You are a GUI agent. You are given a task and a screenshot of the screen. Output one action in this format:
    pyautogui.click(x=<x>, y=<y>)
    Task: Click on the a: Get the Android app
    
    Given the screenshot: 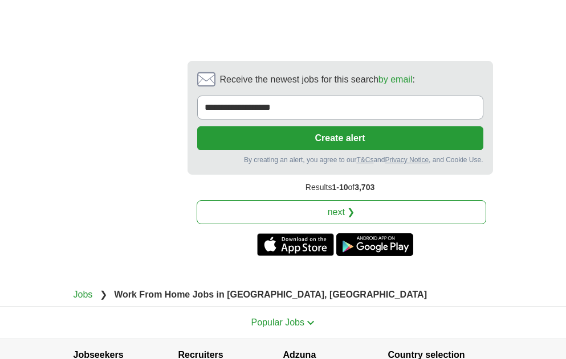 What is the action you would take?
    pyautogui.click(x=374, y=245)
    